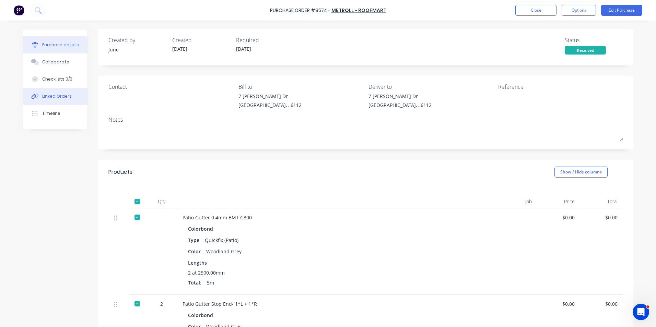 The height and width of the screenshot is (327, 656). What do you see at coordinates (197, 251) in the screenshot?
I see `div: Color` at bounding box center [197, 251].